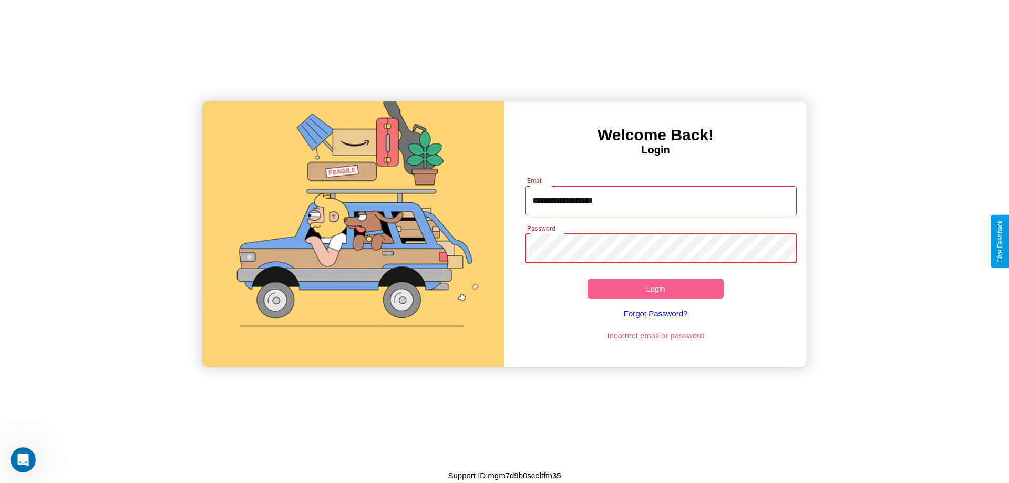 The width and height of the screenshot is (1009, 483). What do you see at coordinates (1000, 241) in the screenshot?
I see `div: Give Feedback` at bounding box center [1000, 241].